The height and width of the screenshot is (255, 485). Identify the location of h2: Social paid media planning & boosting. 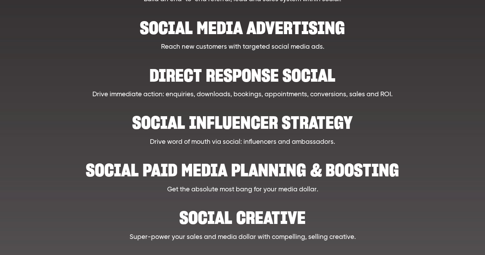
(242, 166).